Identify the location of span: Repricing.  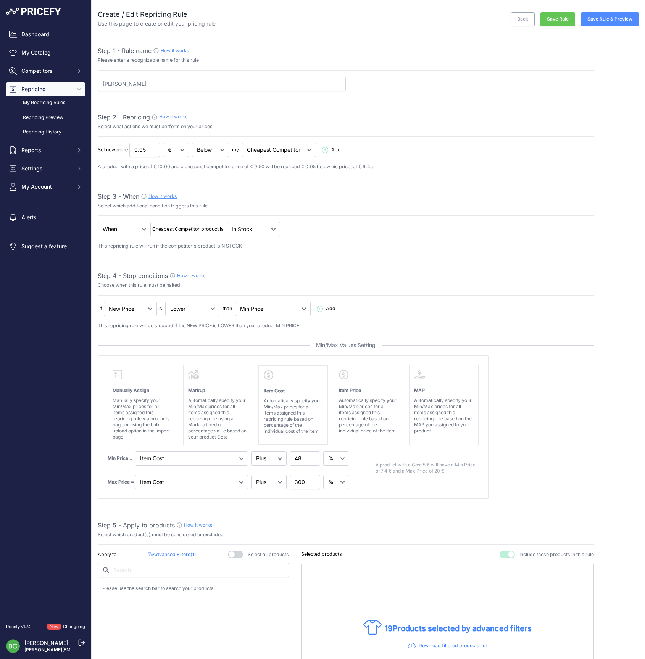
(46, 89).